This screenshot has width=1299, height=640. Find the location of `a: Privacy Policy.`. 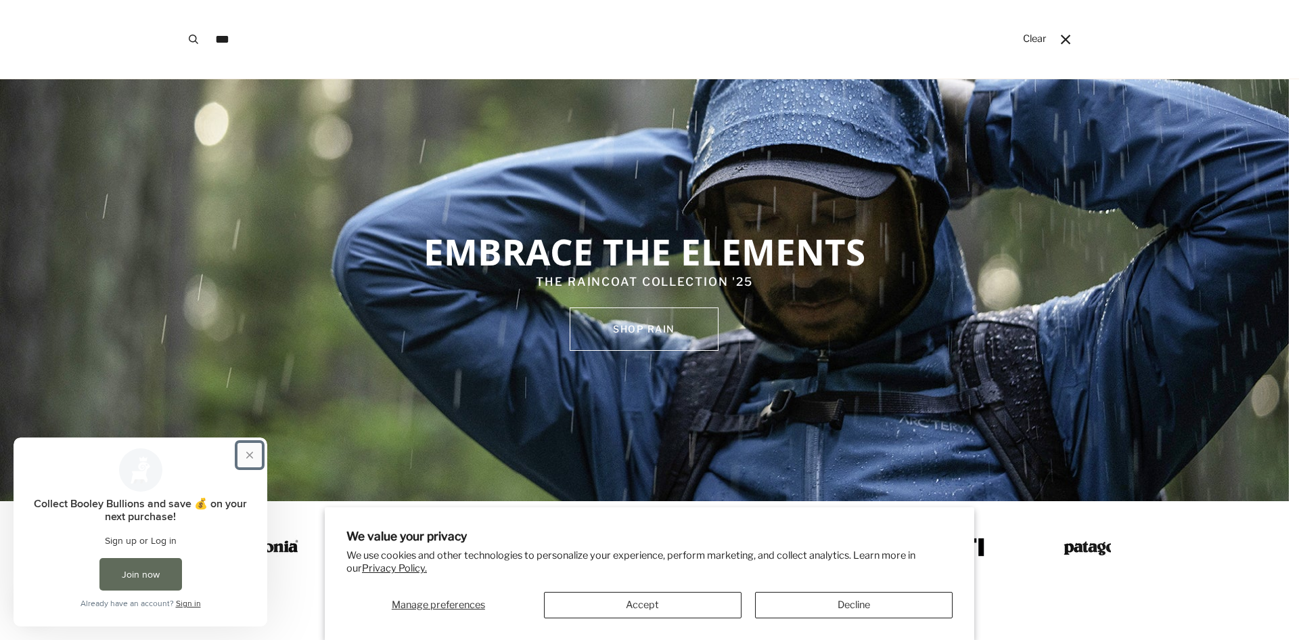

a: Privacy Policy. is located at coordinates (395, 568).